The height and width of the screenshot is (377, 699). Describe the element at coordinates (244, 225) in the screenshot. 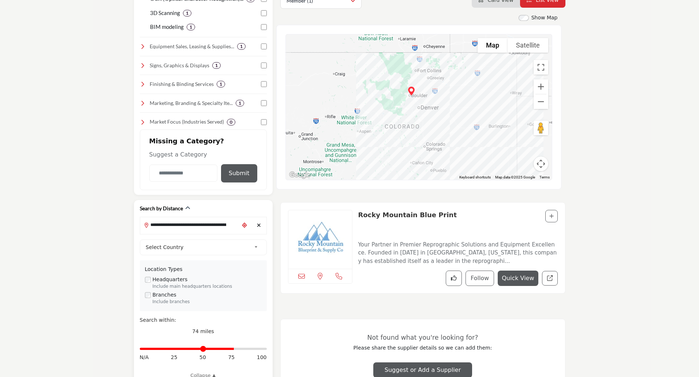

I see `div: Choose your current location` at that location.